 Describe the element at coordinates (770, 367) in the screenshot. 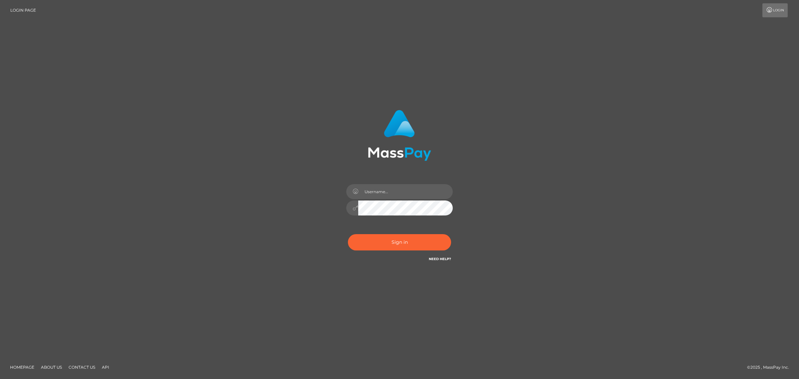

I see `div: © 2025 , MassPay Inc.` at that location.